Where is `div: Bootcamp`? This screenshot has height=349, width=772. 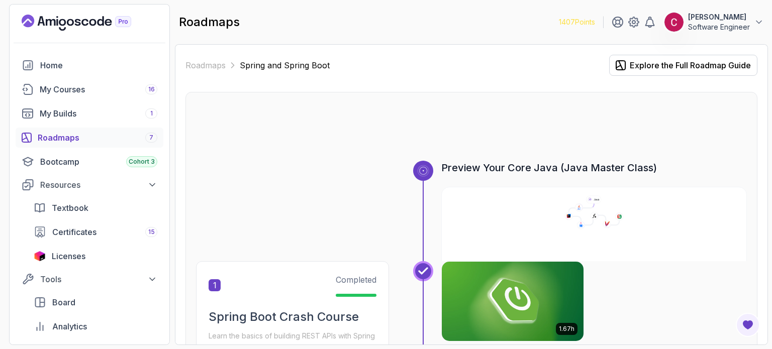 div: Bootcamp is located at coordinates (99, 162).